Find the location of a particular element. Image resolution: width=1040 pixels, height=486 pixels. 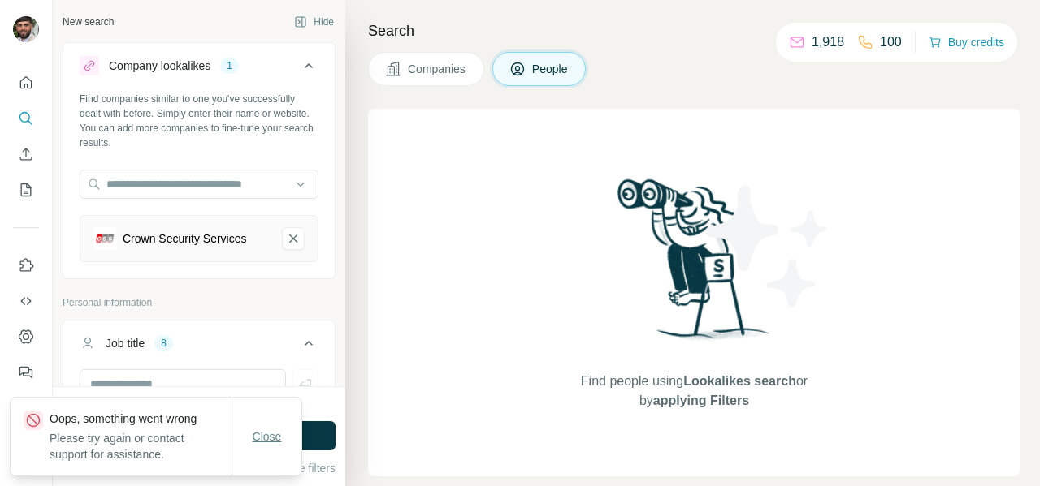

img: Crown Security Services-logo is located at coordinates (105, 239).